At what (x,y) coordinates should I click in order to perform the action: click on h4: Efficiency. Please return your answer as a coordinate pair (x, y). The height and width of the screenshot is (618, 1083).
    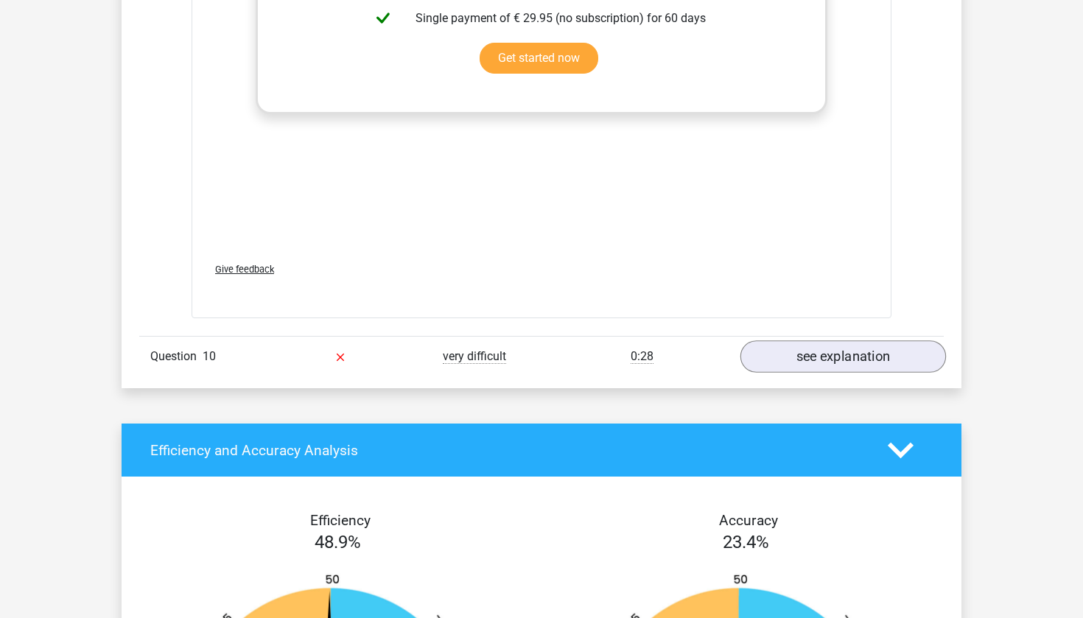
    Looking at the image, I should click on (340, 520).